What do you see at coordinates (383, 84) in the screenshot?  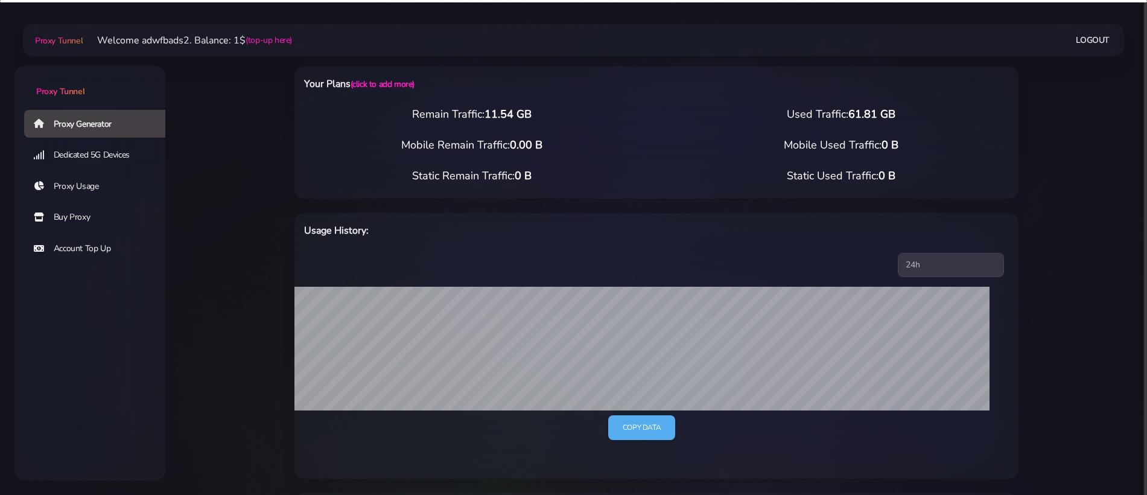 I see `a: (click to add more)` at bounding box center [383, 84].